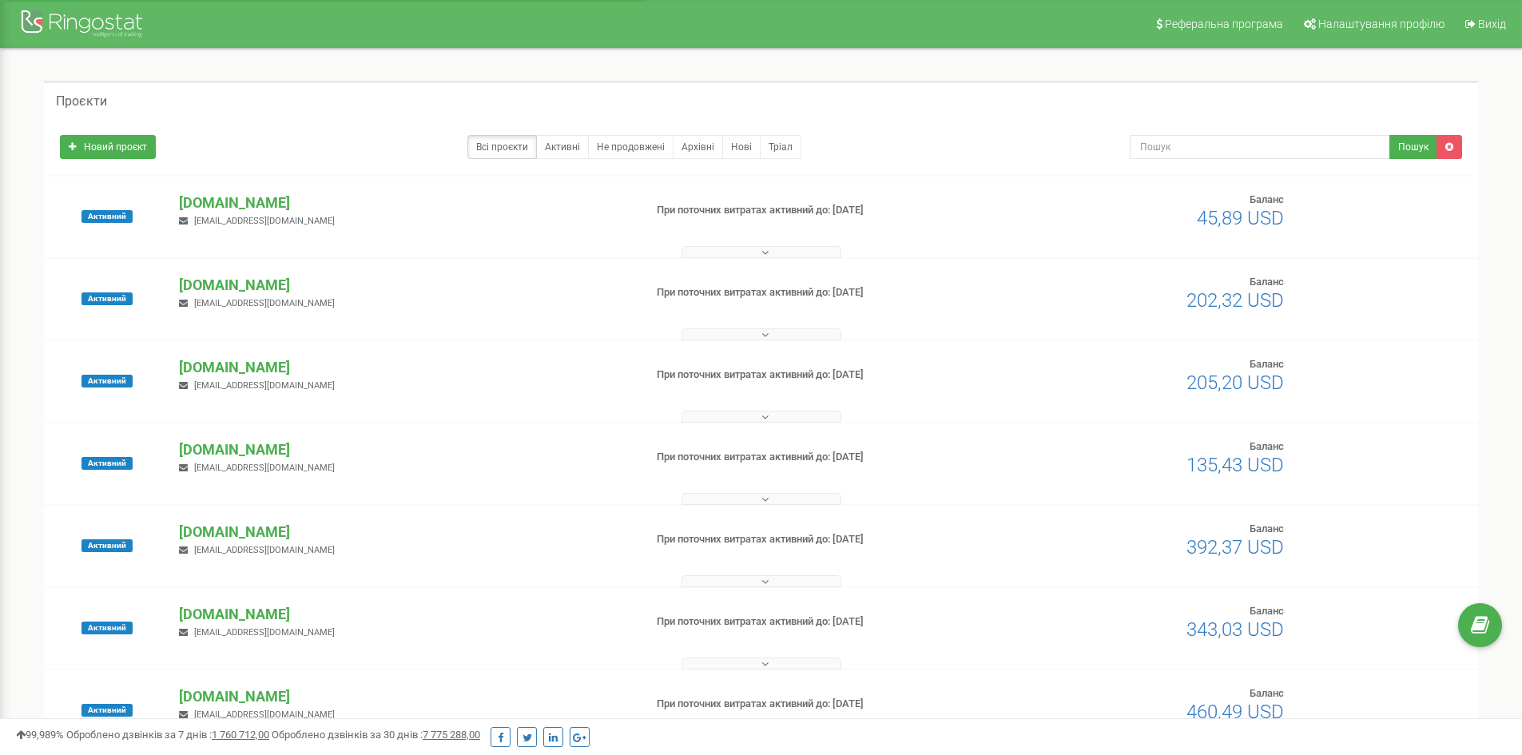 This screenshot has height=755, width=1522. I want to click on span: 343,03 USD, so click(1235, 629).